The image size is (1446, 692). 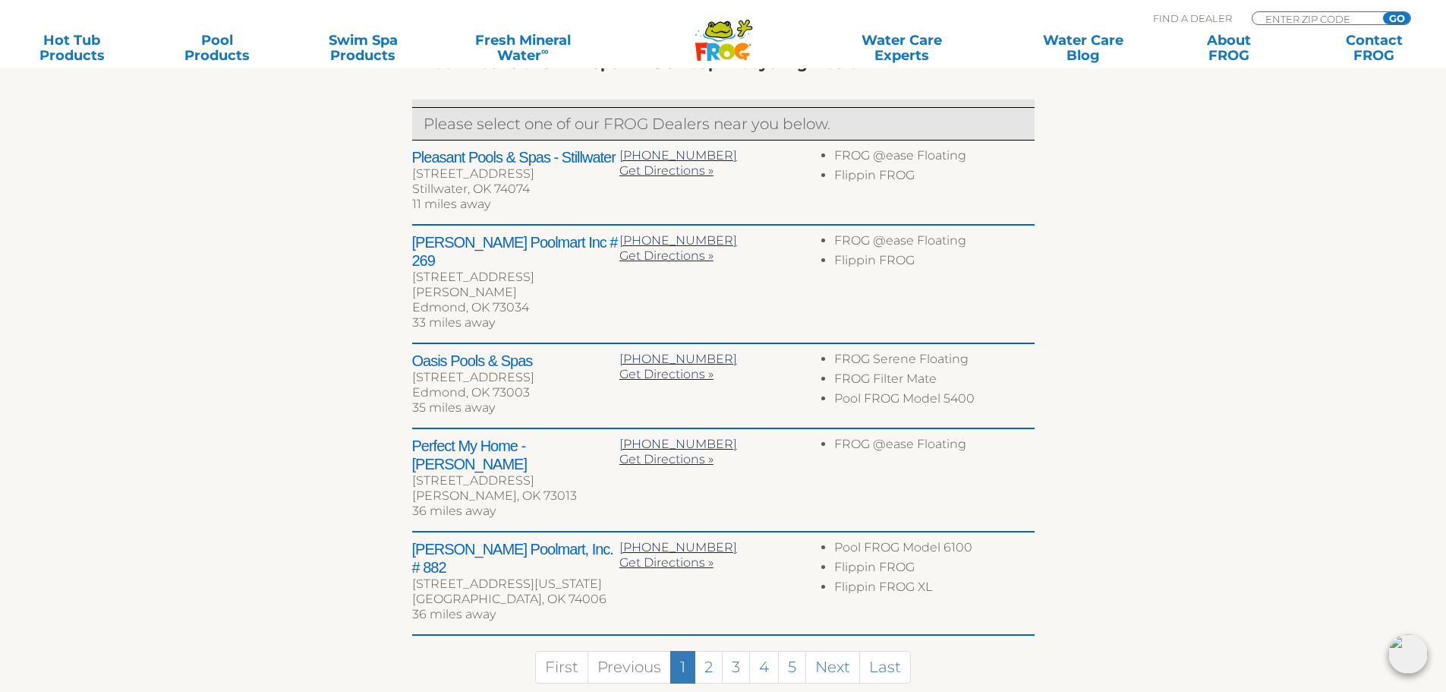 I want to click on a: Previous, so click(x=629, y=667).